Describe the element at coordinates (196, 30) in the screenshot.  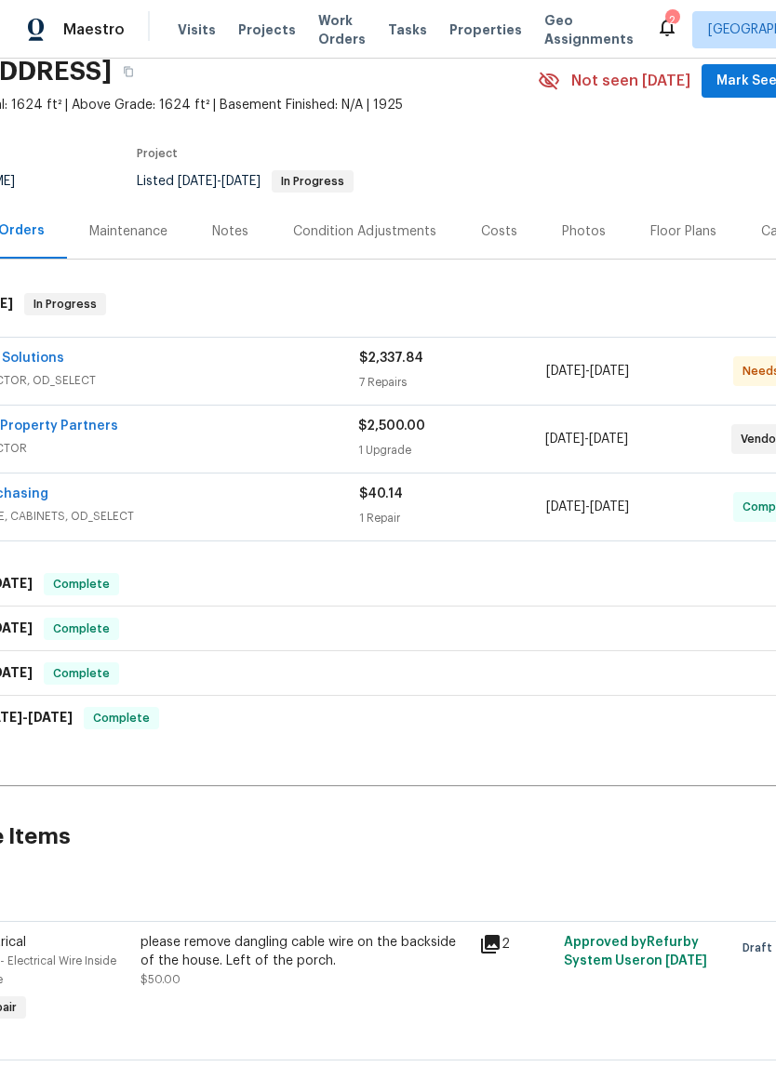
I see `span: Visits` at that location.